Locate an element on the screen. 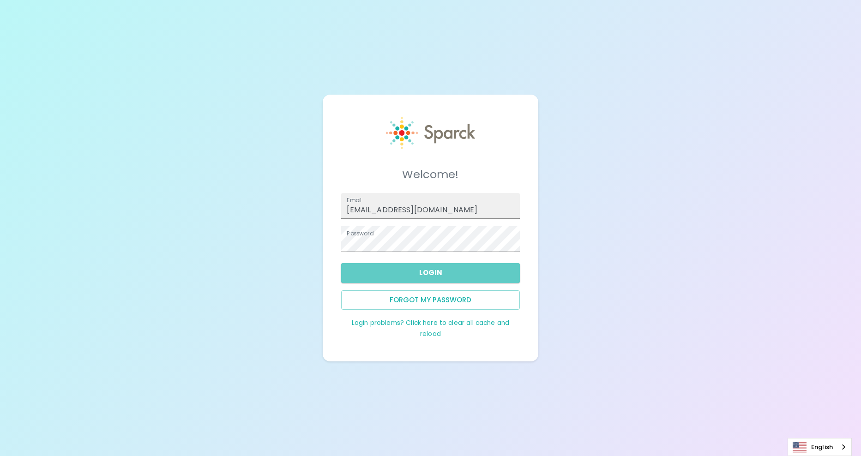  label: Email is located at coordinates (354, 200).